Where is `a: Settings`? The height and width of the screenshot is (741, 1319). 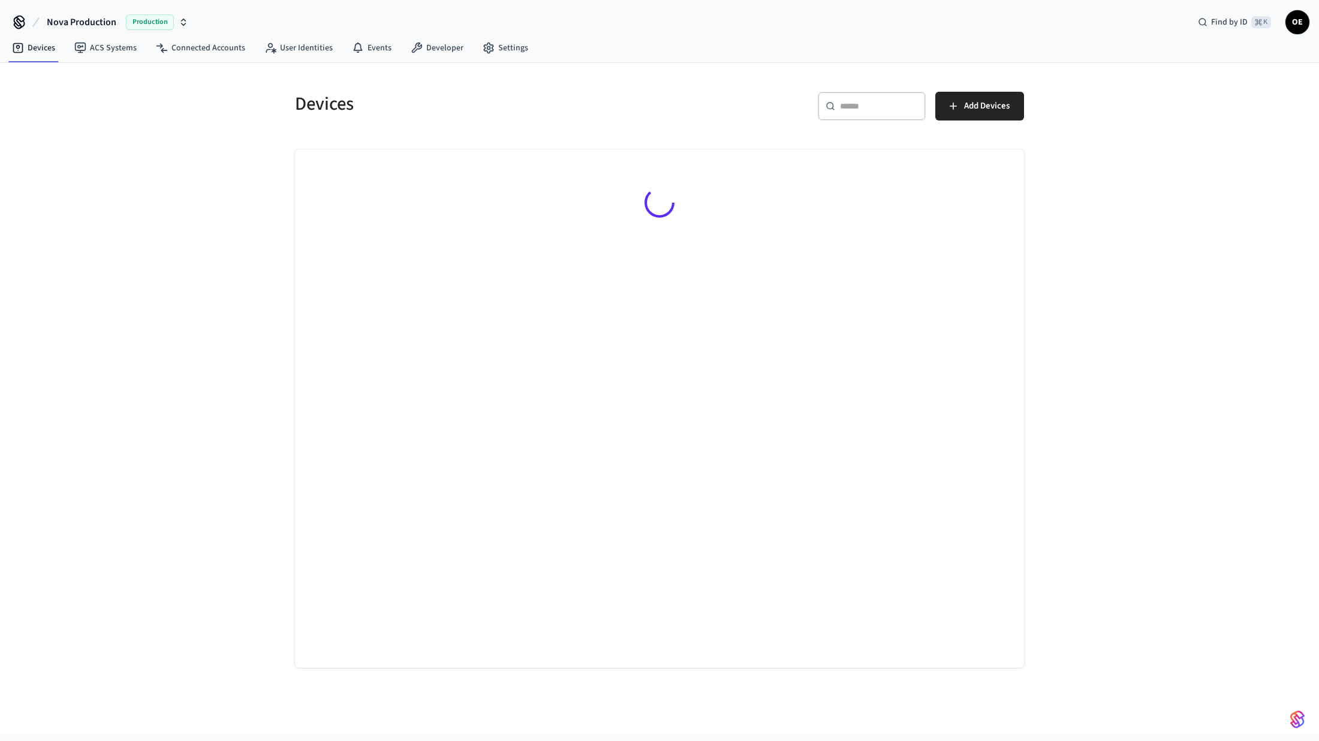 a: Settings is located at coordinates (505, 48).